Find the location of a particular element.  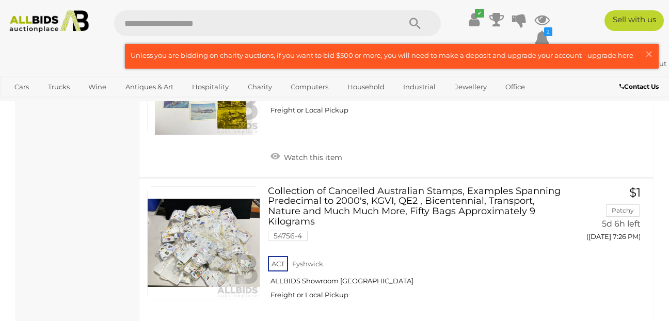

a: Antiques & Art is located at coordinates (149, 87).